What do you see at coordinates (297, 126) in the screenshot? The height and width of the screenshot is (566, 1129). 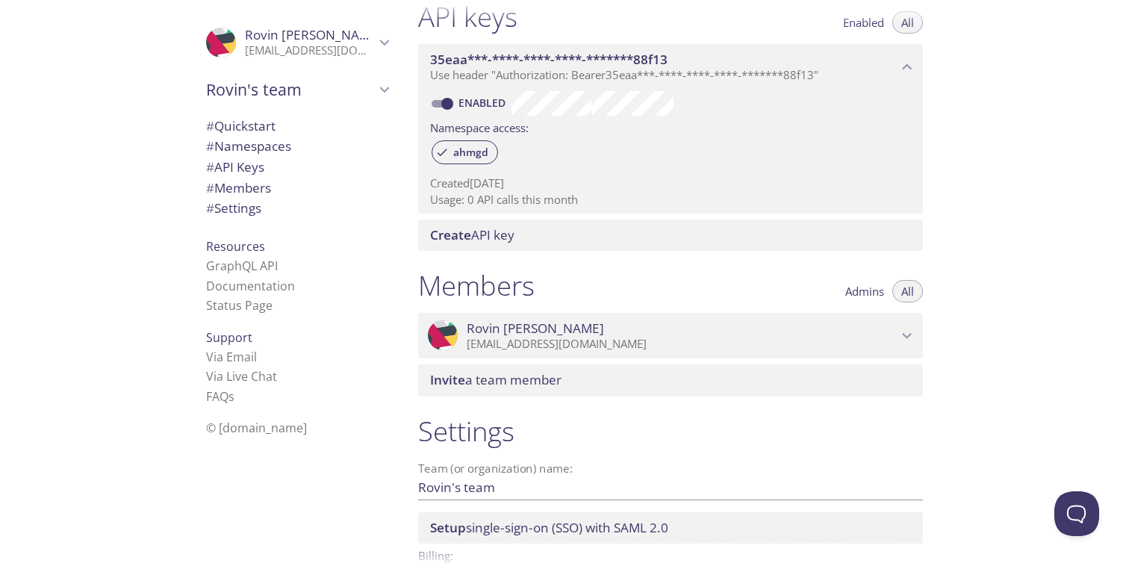 I see `div: Quickstart` at bounding box center [297, 126].